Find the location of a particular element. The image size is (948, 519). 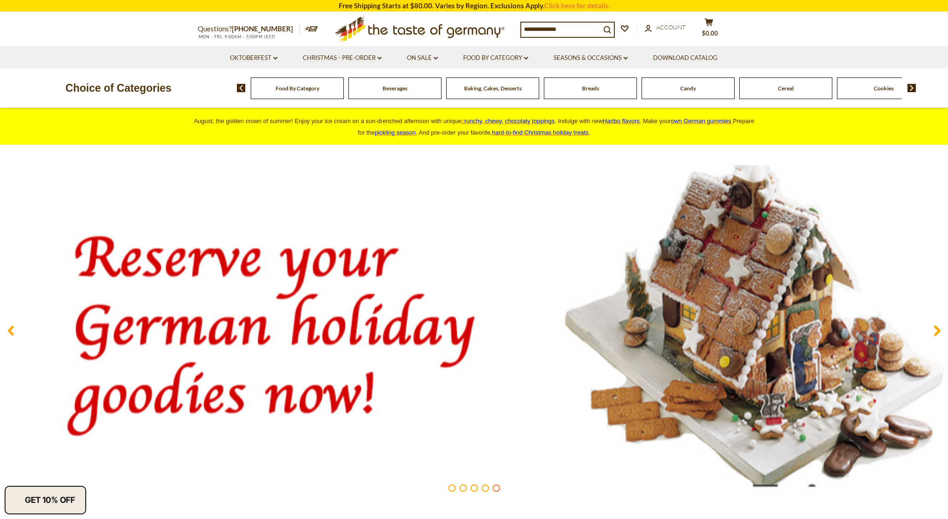

span: pickling season is located at coordinates (395, 132).